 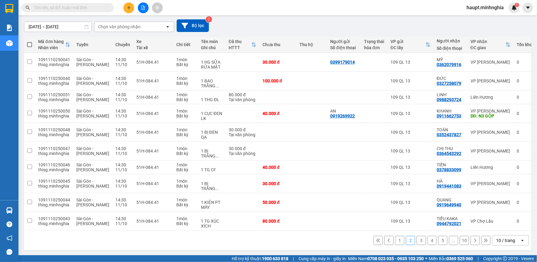 I want to click on div: Chọn văn phòng nhận, so click(x=119, y=27).